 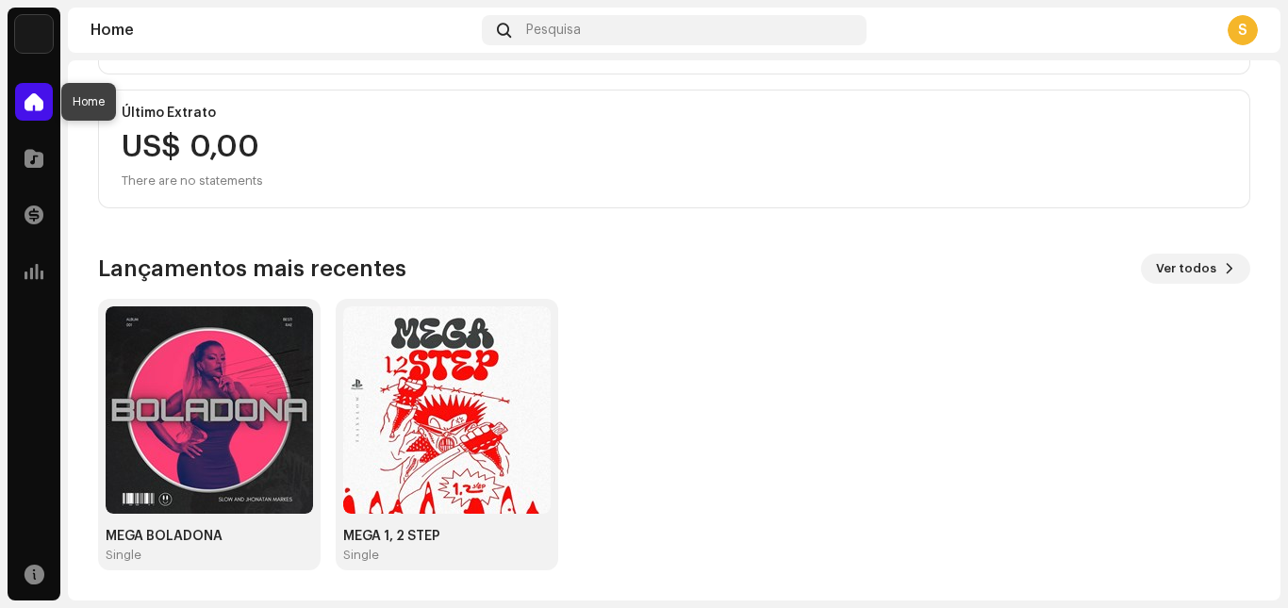 I want to click on div: MEGA 1, 2 STEP, so click(x=447, y=537).